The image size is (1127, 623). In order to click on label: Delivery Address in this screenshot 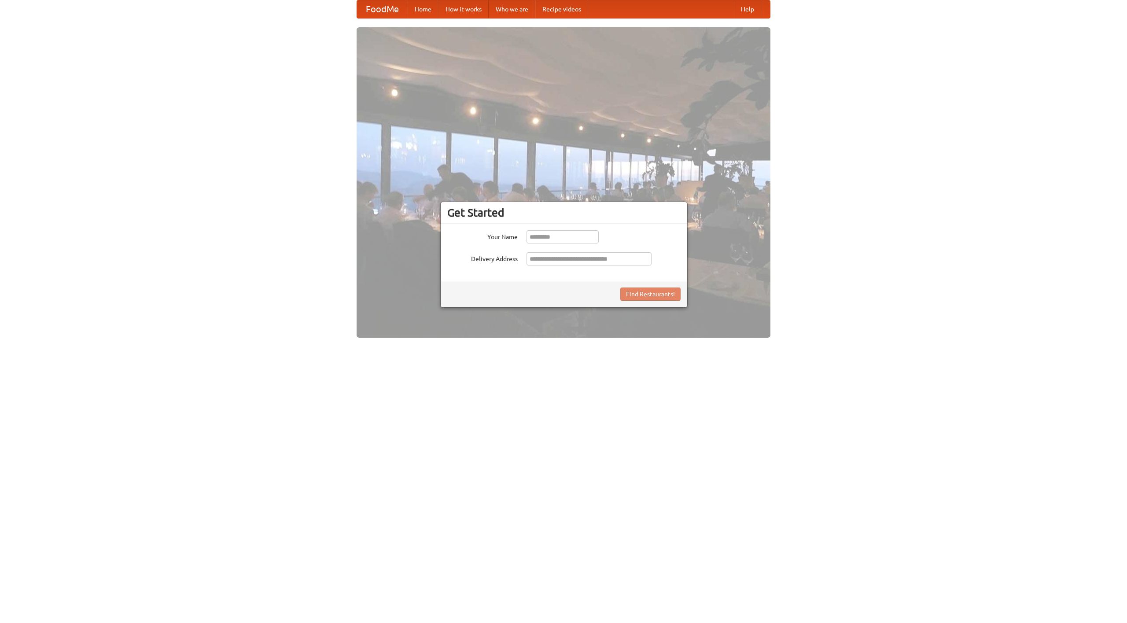, I will do `click(483, 258)`.